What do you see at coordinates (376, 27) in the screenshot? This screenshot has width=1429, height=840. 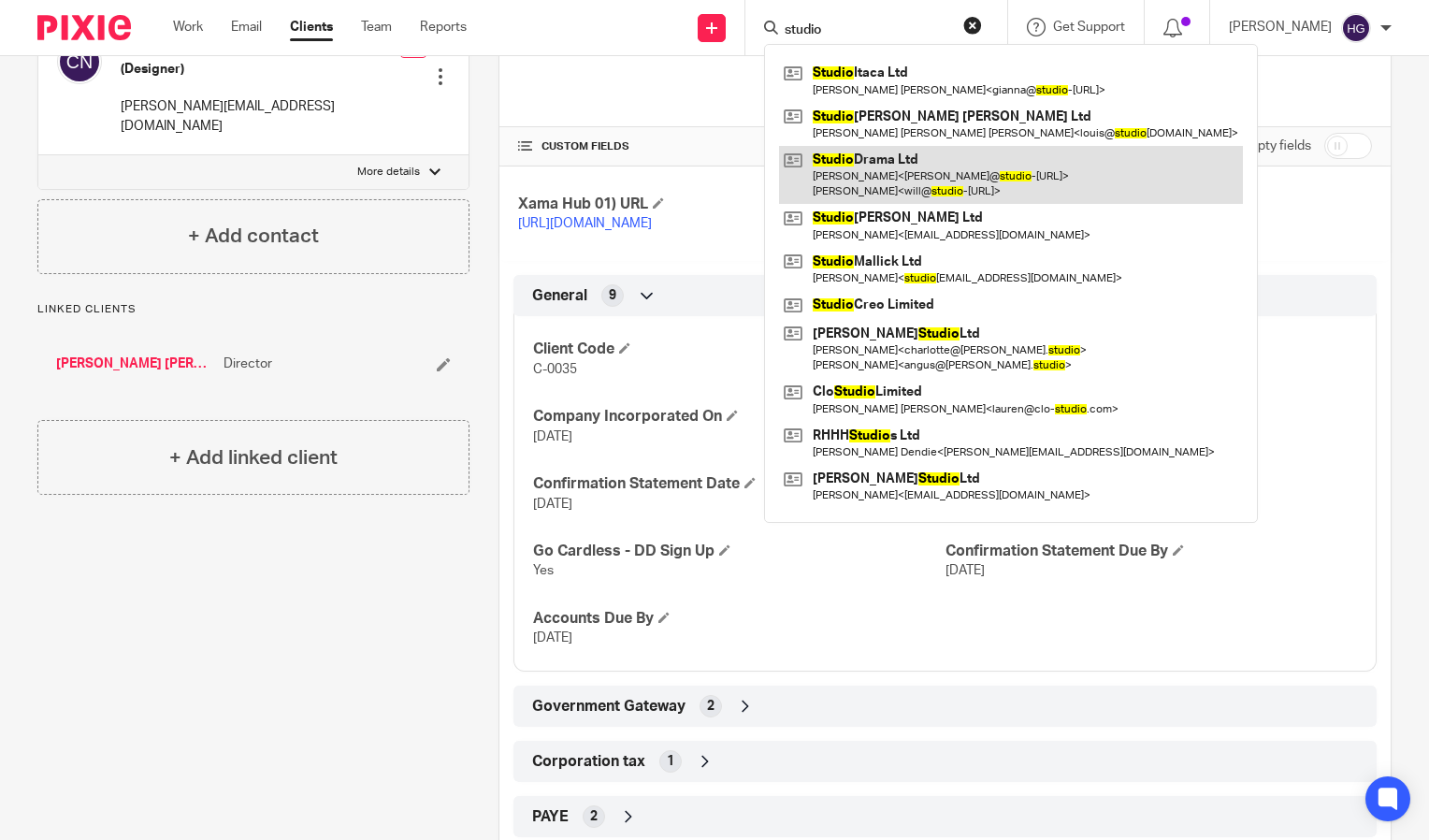 I see `a: Team` at bounding box center [376, 27].